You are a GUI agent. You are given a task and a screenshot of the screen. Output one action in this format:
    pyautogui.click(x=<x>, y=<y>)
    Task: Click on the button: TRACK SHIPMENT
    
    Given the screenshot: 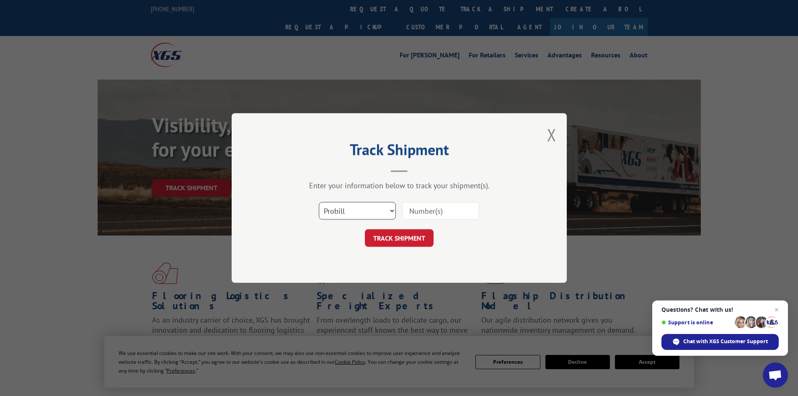 What is the action you would take?
    pyautogui.click(x=399, y=238)
    